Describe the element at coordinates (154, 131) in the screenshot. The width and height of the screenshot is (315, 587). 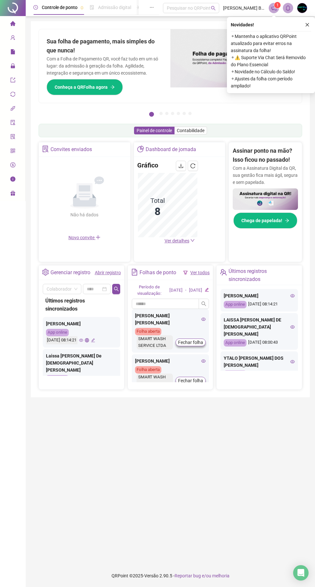
I see `span: Painel de controle` at that location.